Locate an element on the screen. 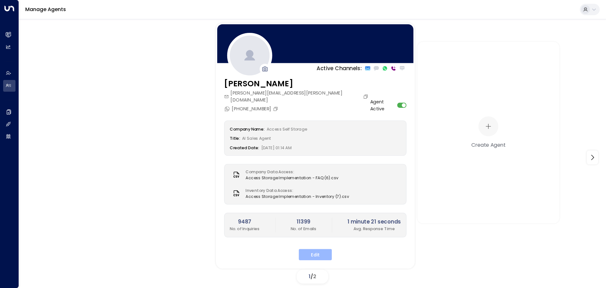 The image size is (606, 288). p: No. of Inquiries is located at coordinates (245, 228).